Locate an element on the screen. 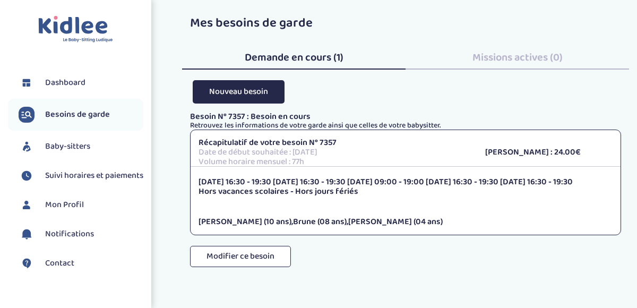 The image size is (637, 308). img: logo.svg is located at coordinates (75, 29).